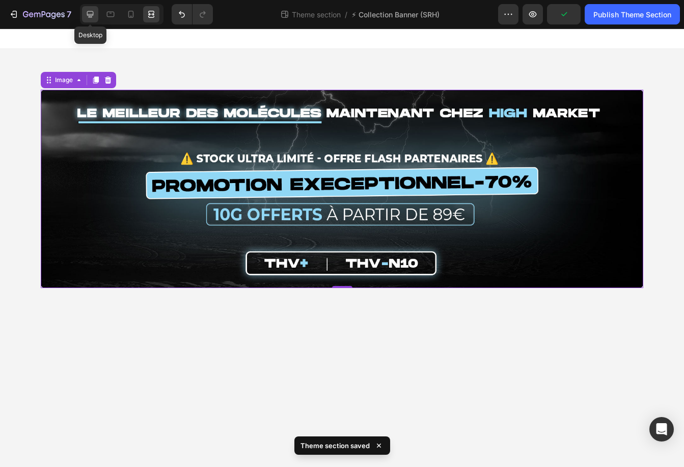 This screenshot has width=684, height=467. What do you see at coordinates (40, 14) in the screenshot?
I see `button: 7` at bounding box center [40, 14].